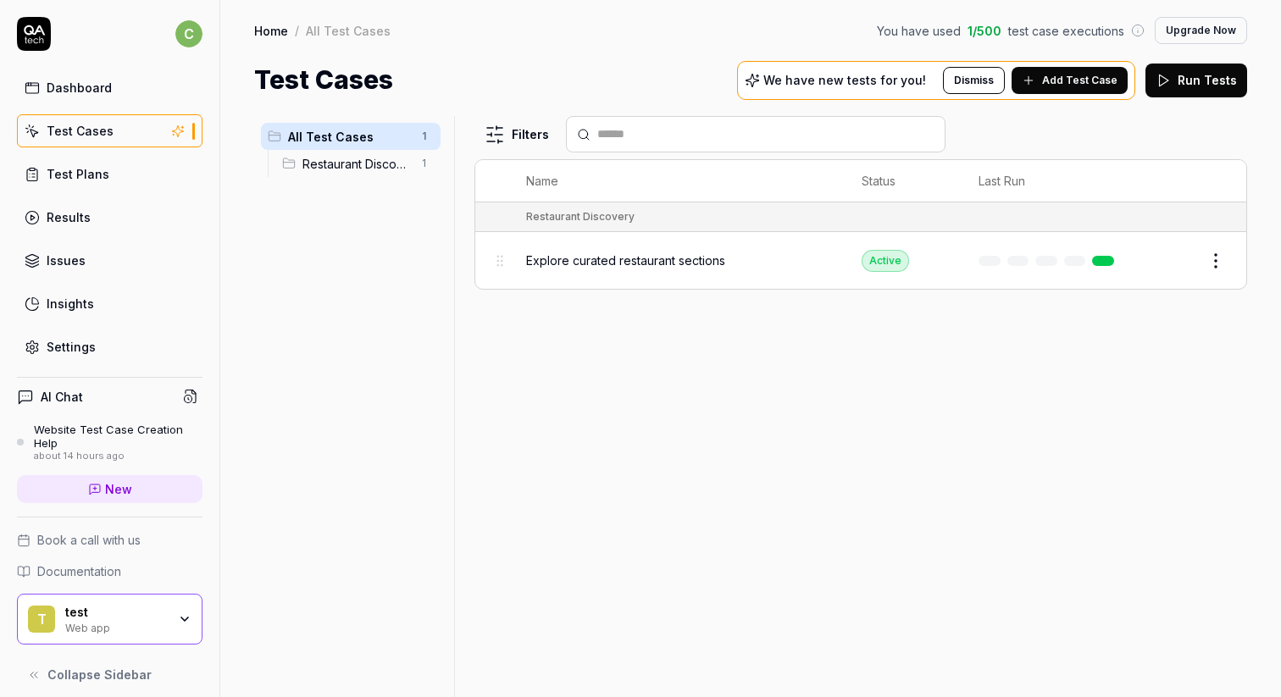 This screenshot has height=697, width=1281. I want to click on span: Restaurant Discovery, so click(356, 163).